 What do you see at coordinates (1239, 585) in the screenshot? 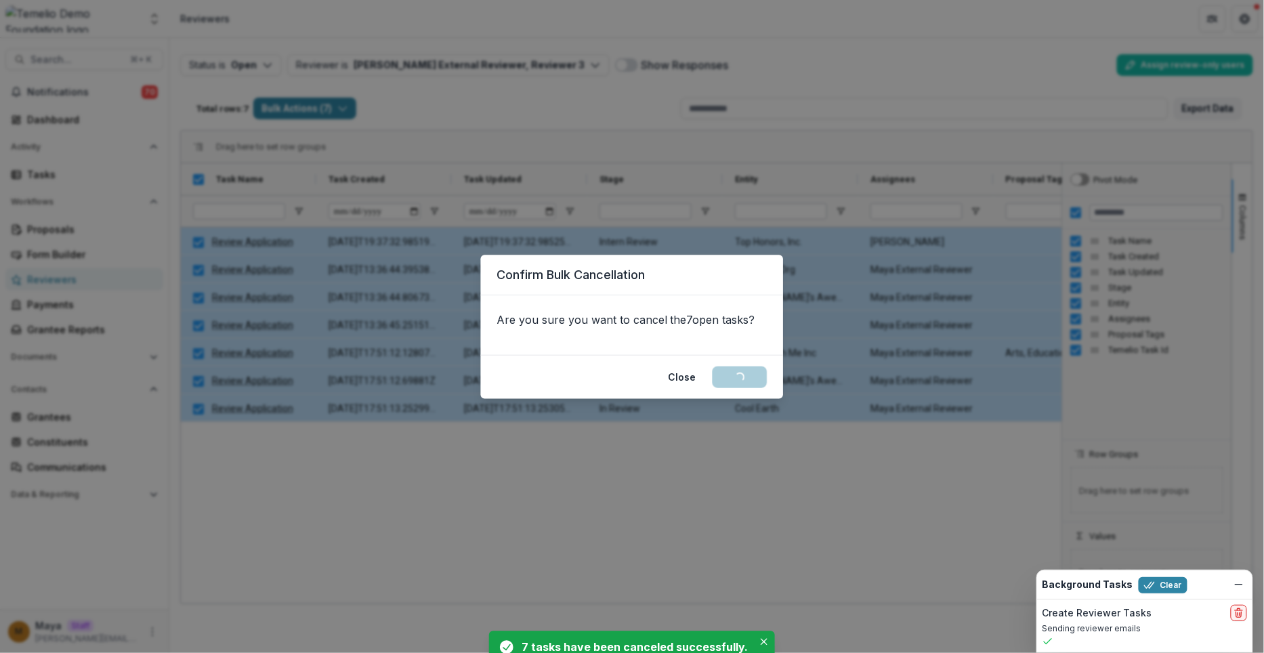
I see `button: Dismiss` at bounding box center [1239, 585].